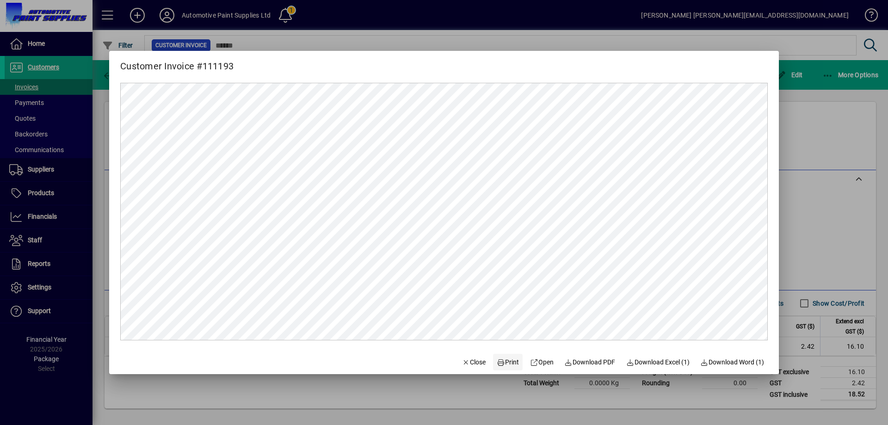 The height and width of the screenshot is (425, 888). What do you see at coordinates (590, 362) in the screenshot?
I see `span: Download PDF` at bounding box center [590, 362].